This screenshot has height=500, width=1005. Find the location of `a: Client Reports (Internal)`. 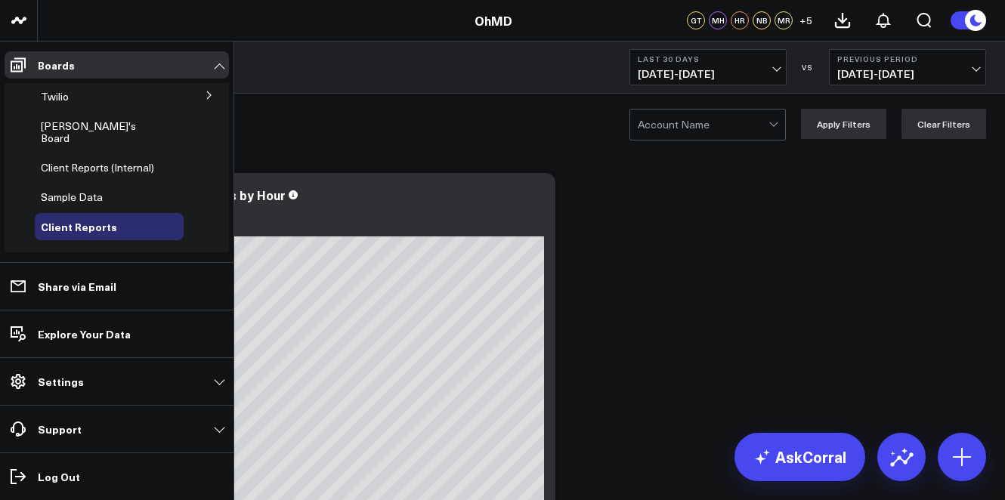

a: Client Reports (Internal) is located at coordinates (97, 168).